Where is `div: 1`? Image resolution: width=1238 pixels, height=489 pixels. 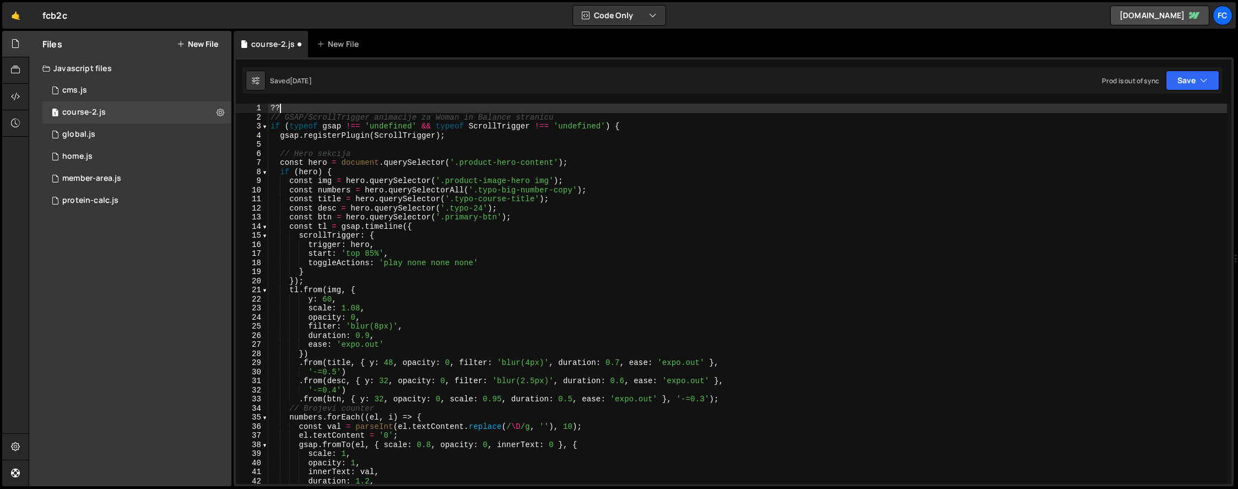 div: 1 is located at coordinates (252, 108).